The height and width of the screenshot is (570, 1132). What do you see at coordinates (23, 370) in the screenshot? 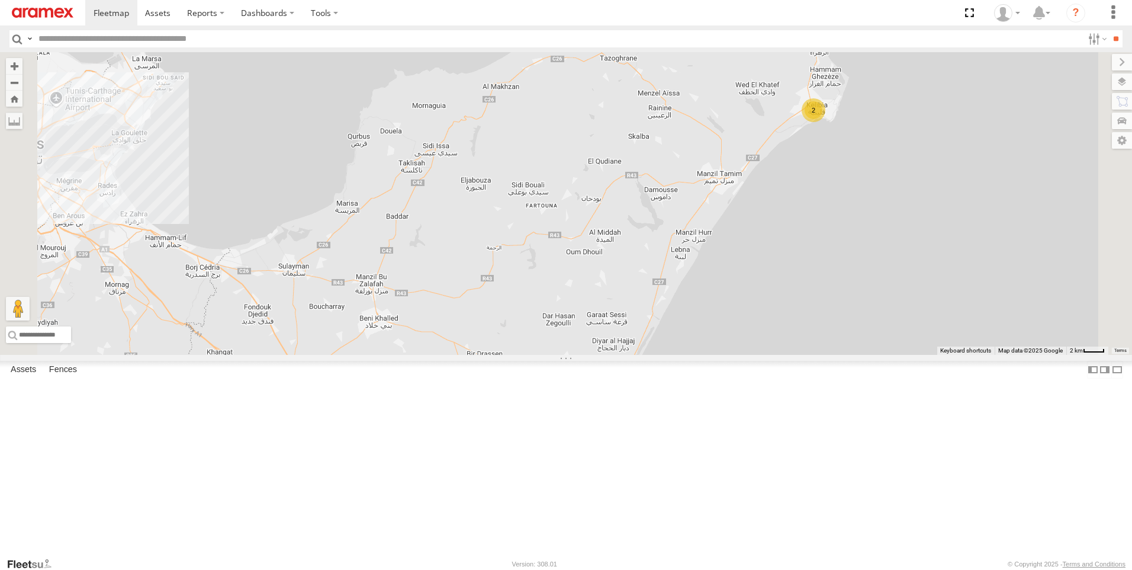
I see `label: Assets` at bounding box center [23, 370].